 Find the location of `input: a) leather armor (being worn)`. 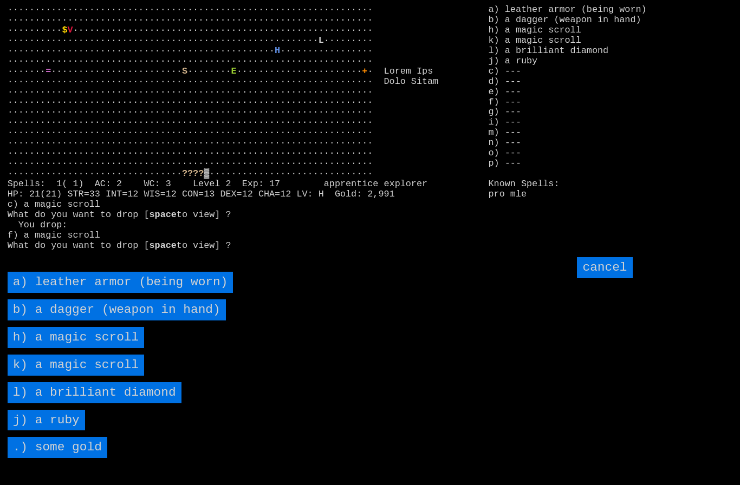

input: a) leather armor (being worn) is located at coordinates (120, 282).